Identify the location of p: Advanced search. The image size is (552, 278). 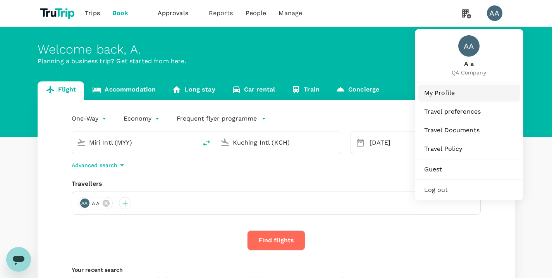
(95, 165).